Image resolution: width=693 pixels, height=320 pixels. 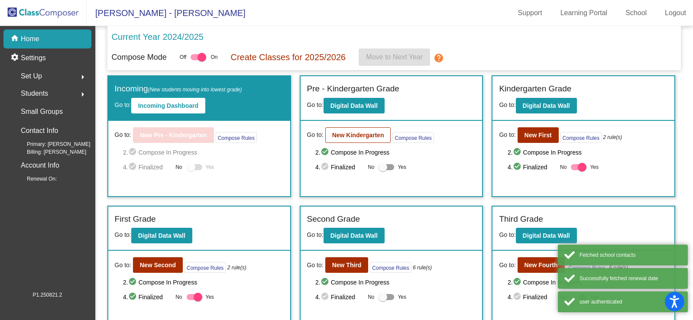 I want to click on span: Move to Next Year, so click(x=394, y=57).